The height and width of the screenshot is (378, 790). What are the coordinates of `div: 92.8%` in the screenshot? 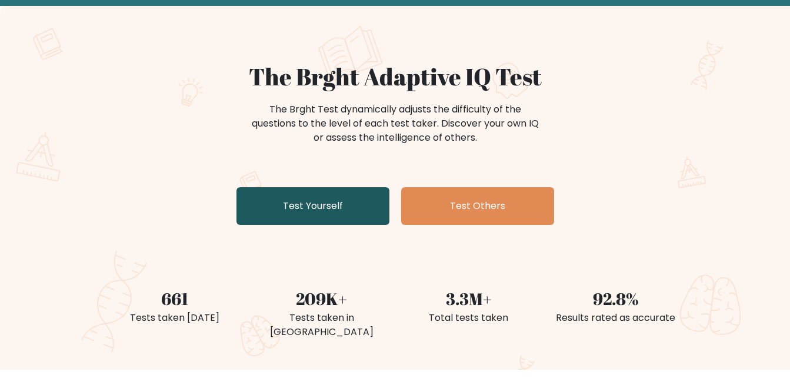 It's located at (616, 298).